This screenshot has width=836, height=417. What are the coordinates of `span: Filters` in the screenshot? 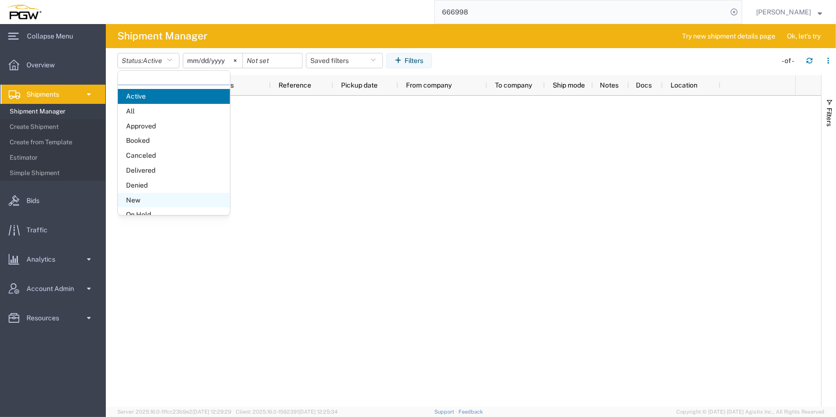 It's located at (829, 117).